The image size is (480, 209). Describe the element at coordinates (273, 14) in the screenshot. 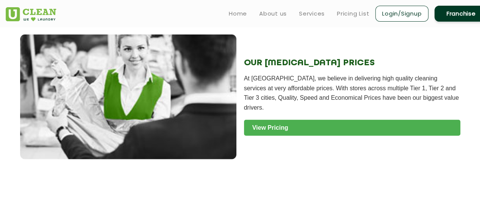

I see `a: About us` at that location.